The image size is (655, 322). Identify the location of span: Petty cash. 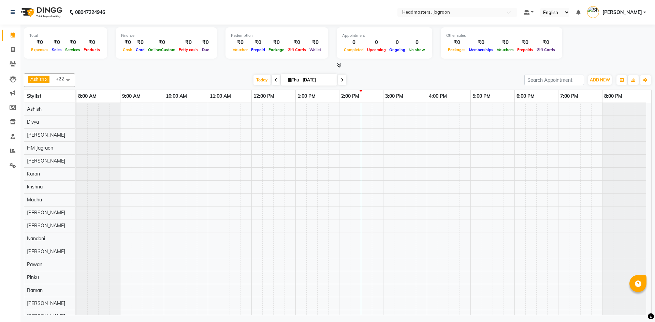
(188, 50).